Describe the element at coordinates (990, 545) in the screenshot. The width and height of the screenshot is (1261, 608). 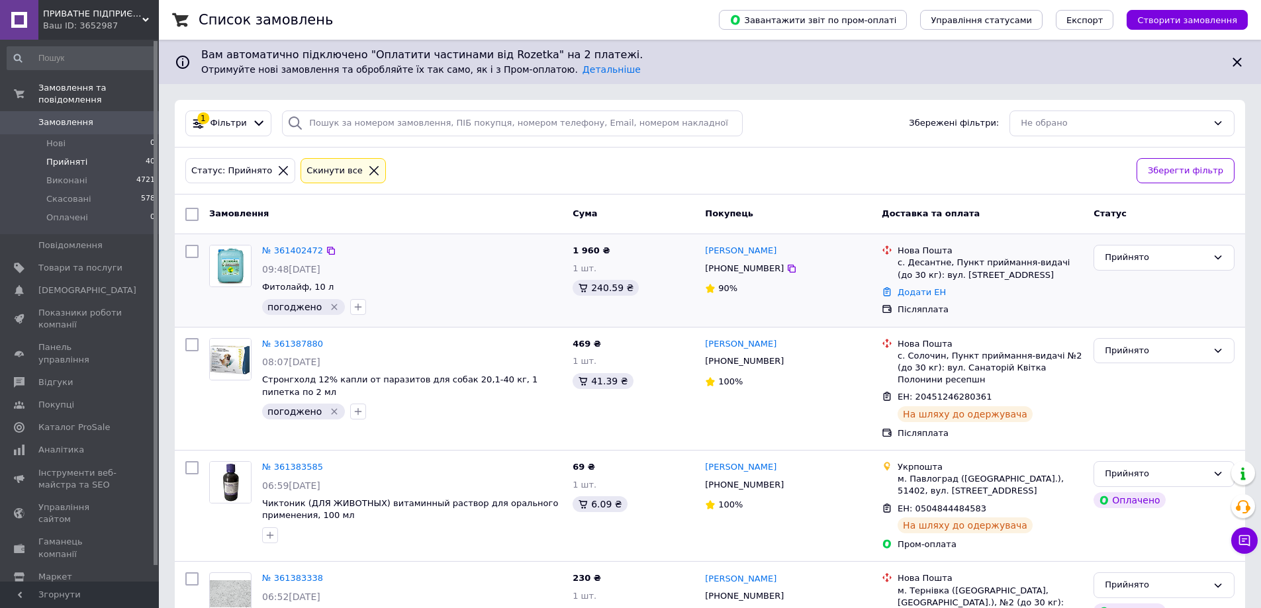
I see `div: Пром-оплата` at that location.